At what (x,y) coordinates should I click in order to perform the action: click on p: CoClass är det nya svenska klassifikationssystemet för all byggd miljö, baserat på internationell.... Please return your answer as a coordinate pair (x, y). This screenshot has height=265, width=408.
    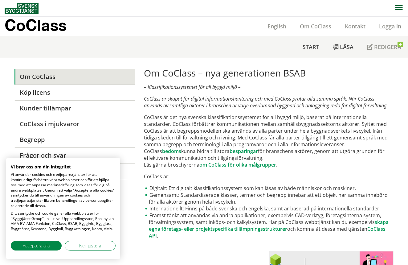
    Looking at the image, I should click on (268, 141).